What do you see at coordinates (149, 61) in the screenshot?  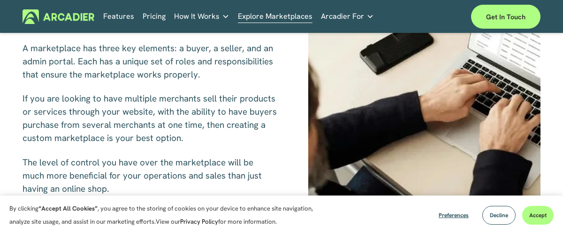 I see `span: A marketplace has three key elements: a buyer, a seller, and an admin portal. Each has a unique s...` at bounding box center [149, 61].